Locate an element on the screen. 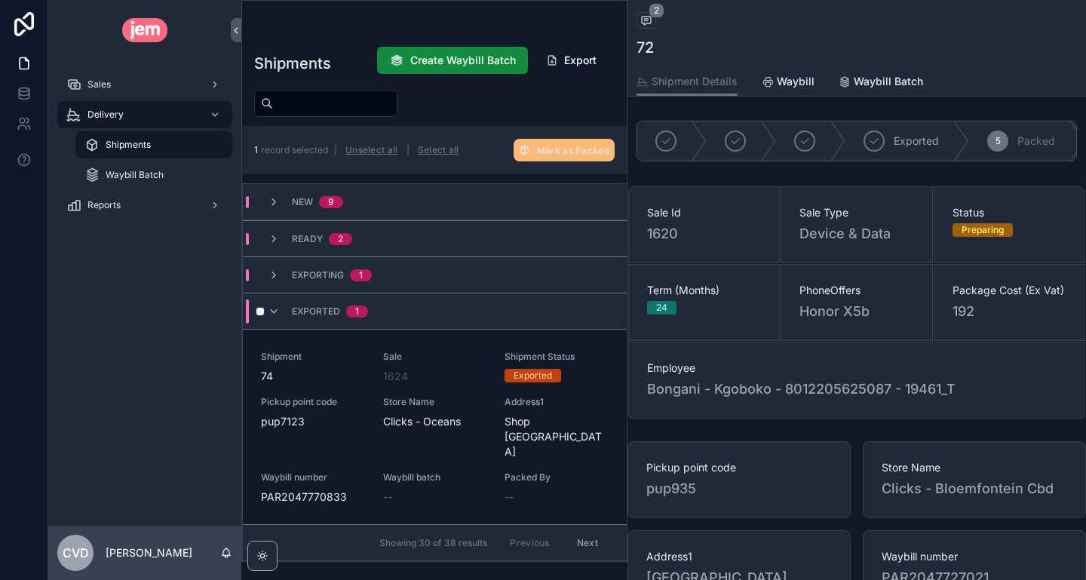 Image resolution: width=1086 pixels, height=580 pixels. span: record selected is located at coordinates (294, 149).